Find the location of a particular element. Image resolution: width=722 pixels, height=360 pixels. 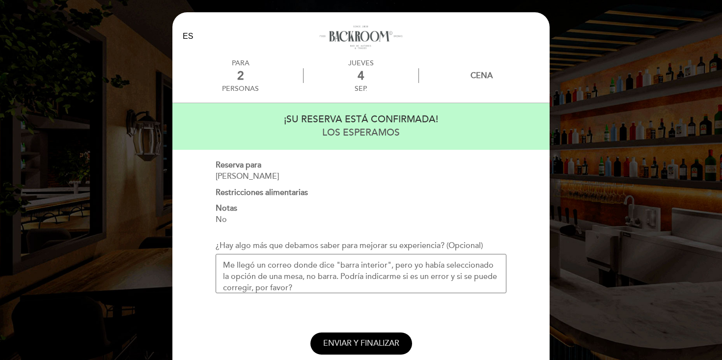

span: ENVIAR Y FINALIZAR is located at coordinates (361, 343).